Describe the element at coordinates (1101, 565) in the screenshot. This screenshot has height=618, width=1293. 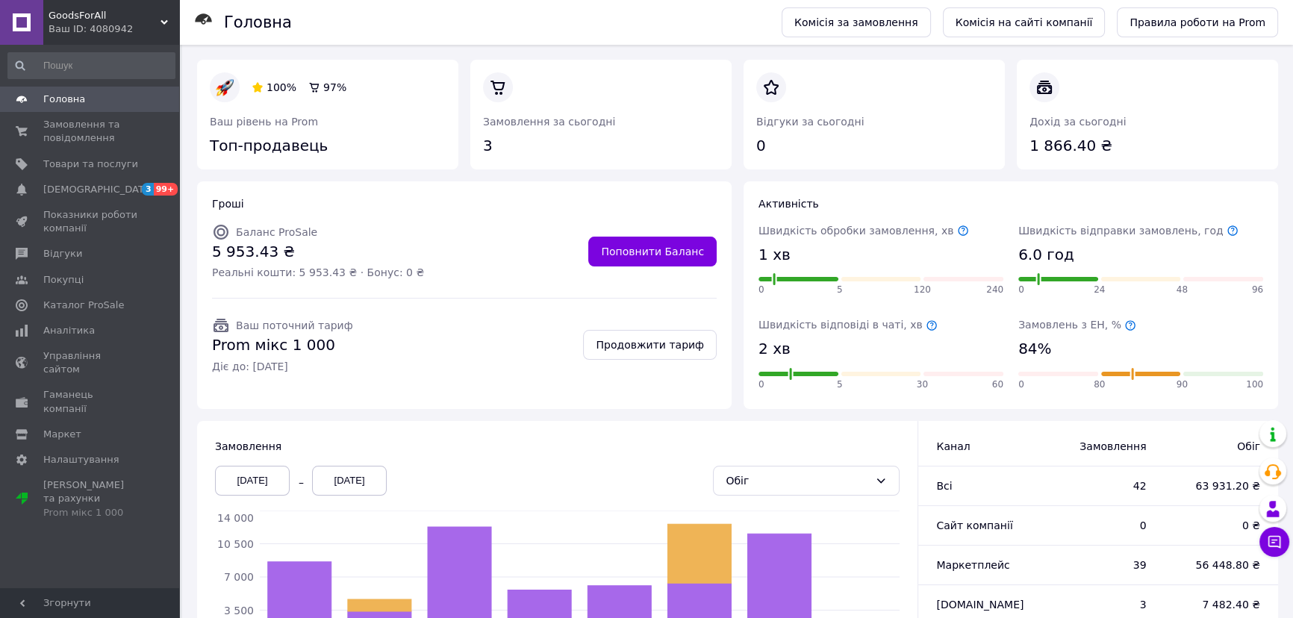
I see `span: 39` at that location.